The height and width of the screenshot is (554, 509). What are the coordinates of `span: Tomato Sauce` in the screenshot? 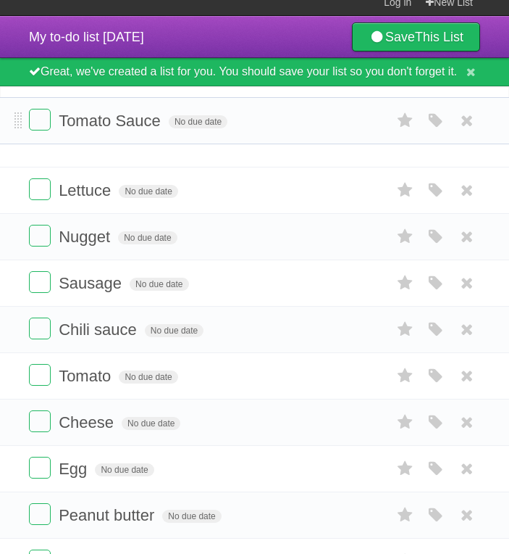 It's located at (112, 120).